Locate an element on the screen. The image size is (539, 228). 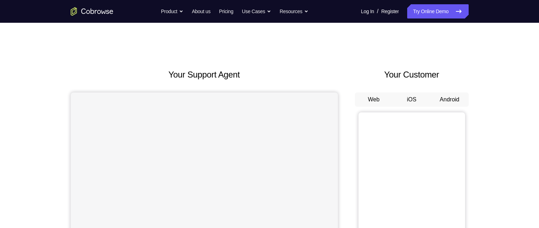
a: Log In is located at coordinates (367, 11).